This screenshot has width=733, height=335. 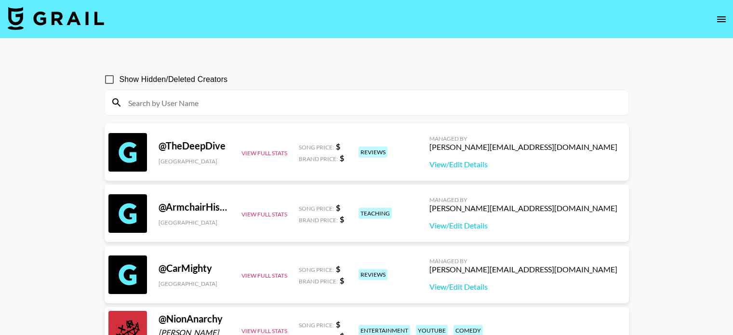 What do you see at coordinates (56, 18) in the screenshot?
I see `img: Grail Talent` at bounding box center [56, 18].